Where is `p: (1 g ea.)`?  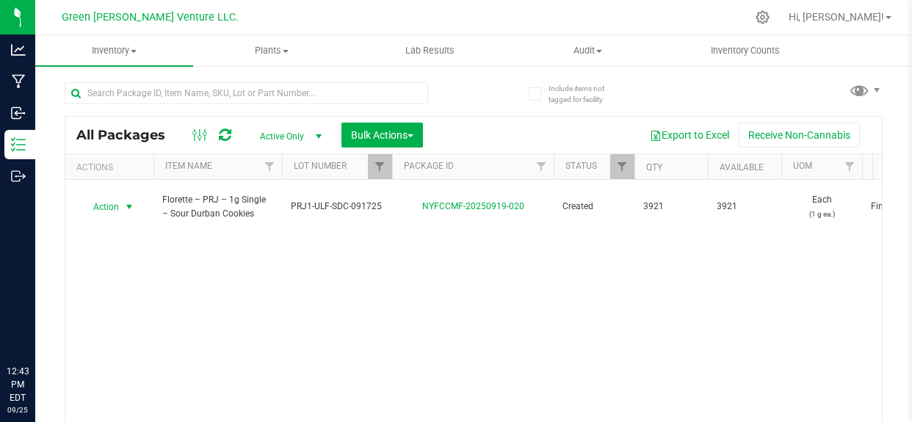 p: (1 g ea.) is located at coordinates (822, 214).